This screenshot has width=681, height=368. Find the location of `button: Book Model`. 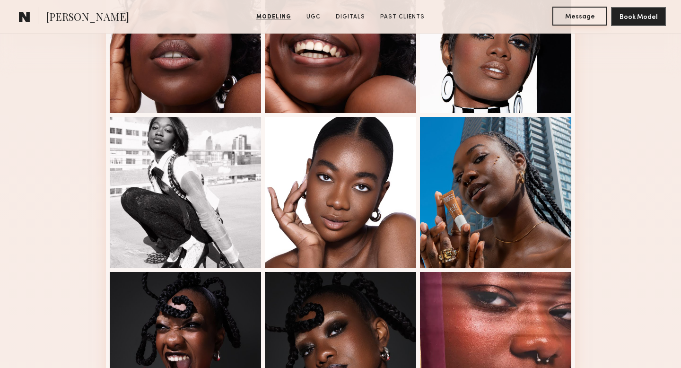

button: Book Model is located at coordinates (639, 17).